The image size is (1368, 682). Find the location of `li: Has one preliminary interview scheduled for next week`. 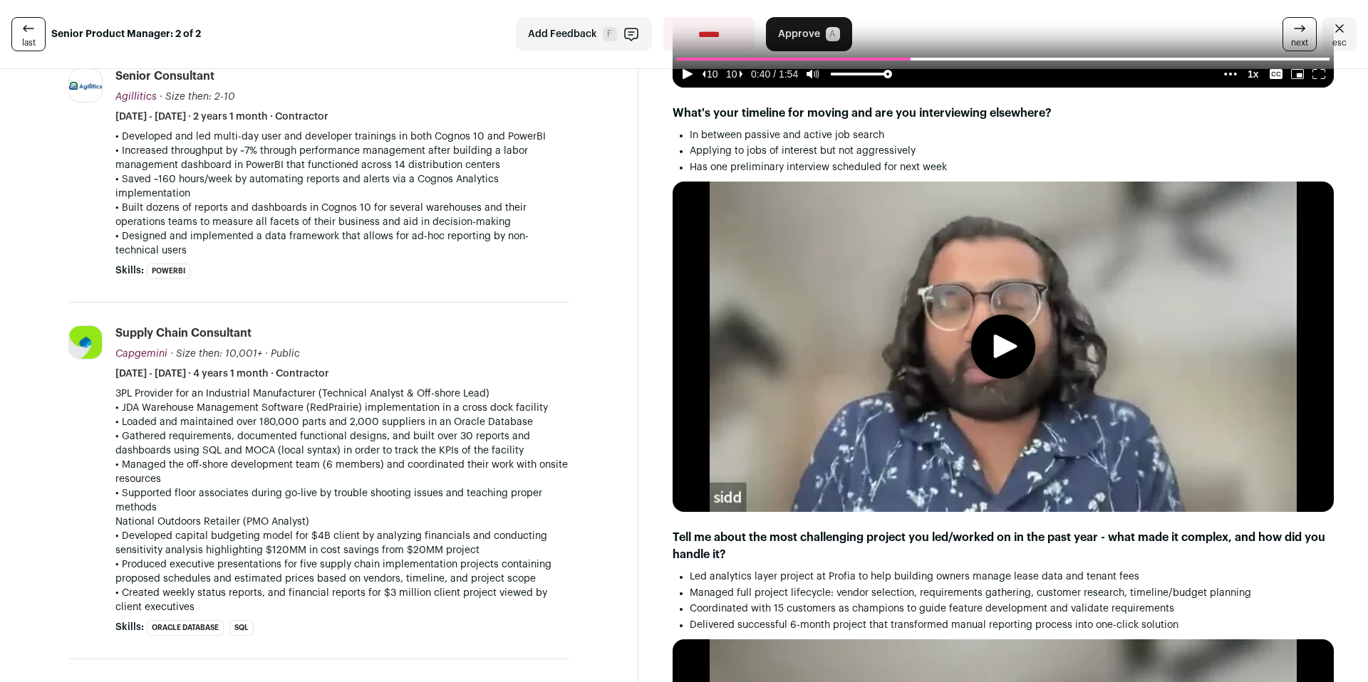

li: Has one preliminary interview scheduled for next week is located at coordinates (1012, 167).